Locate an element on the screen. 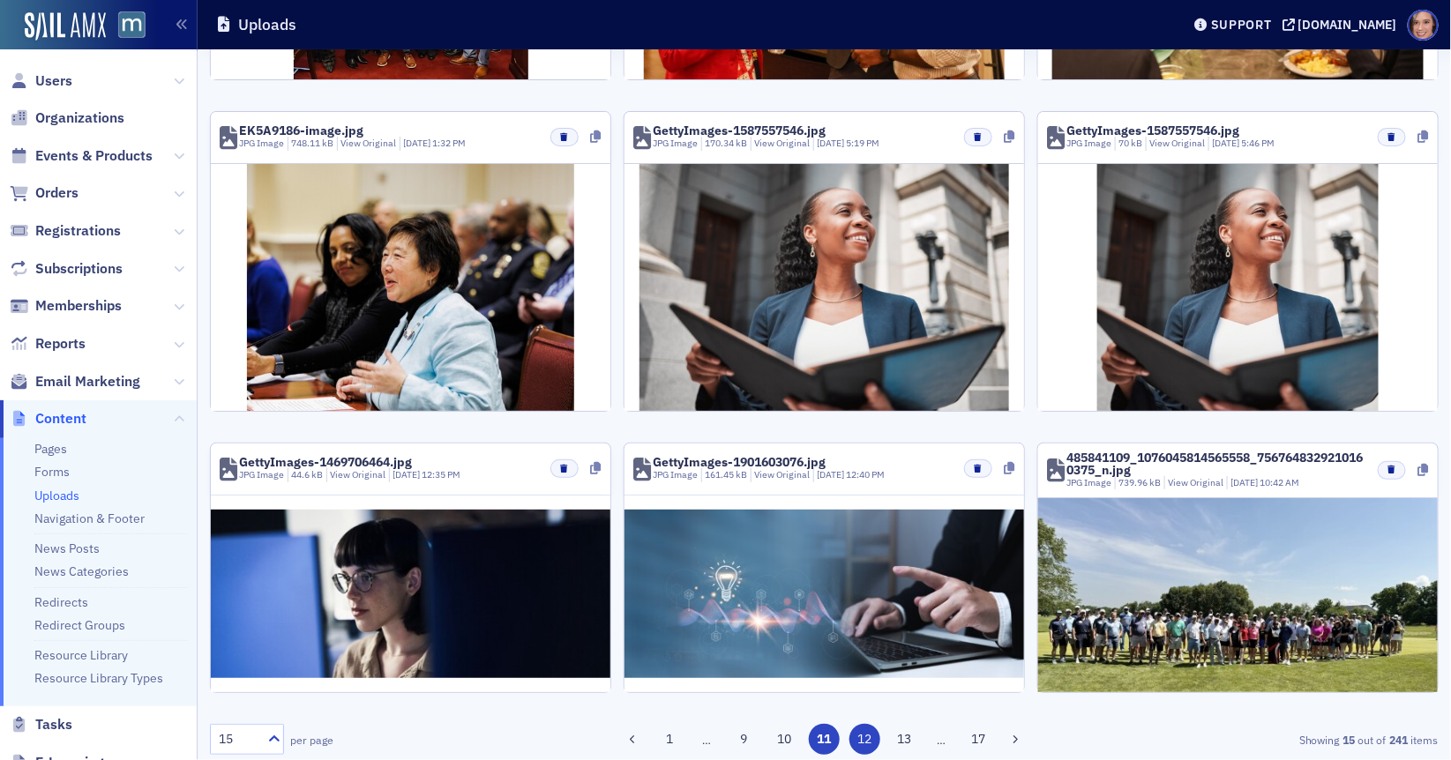 This screenshot has width=1451, height=760. a: Organizations is located at coordinates (67, 118).